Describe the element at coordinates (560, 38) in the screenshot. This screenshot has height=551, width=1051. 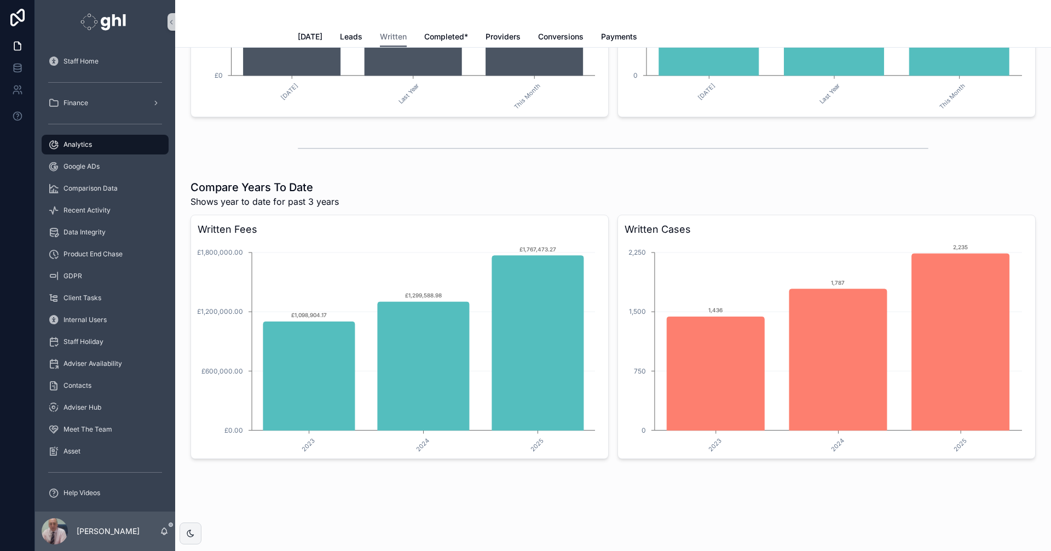
I see `a: Conversions` at that location.